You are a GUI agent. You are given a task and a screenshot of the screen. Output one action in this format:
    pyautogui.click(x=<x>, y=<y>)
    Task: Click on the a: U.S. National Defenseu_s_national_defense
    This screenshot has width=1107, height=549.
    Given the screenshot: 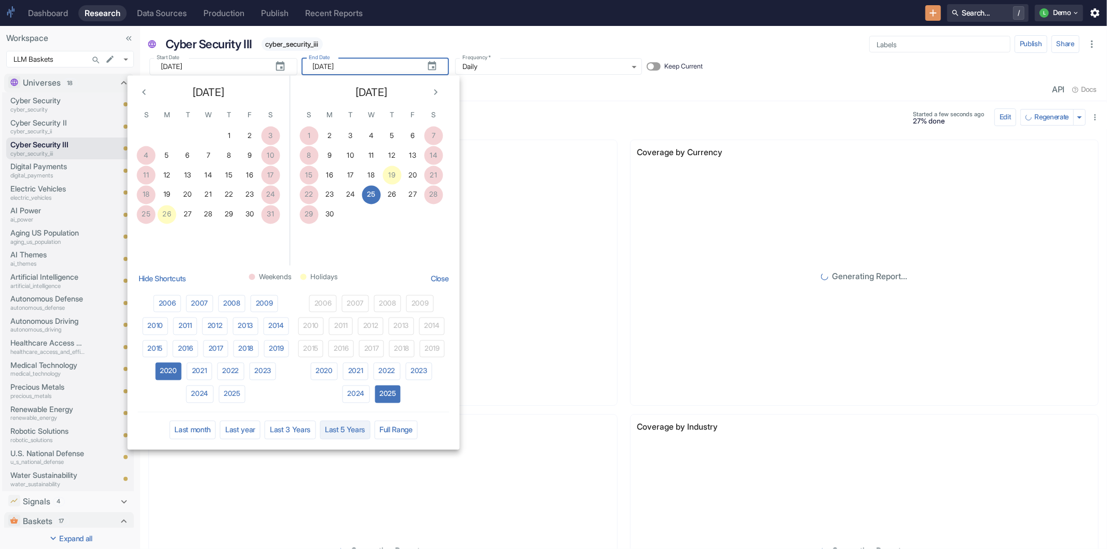 What is the action you would take?
    pyautogui.click(x=48, y=457)
    